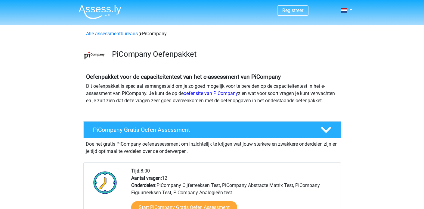 The image size is (424, 209). What do you see at coordinates (224, 54) in the screenshot?
I see `h3: PiCompany Oefenpakket` at bounding box center [224, 54].